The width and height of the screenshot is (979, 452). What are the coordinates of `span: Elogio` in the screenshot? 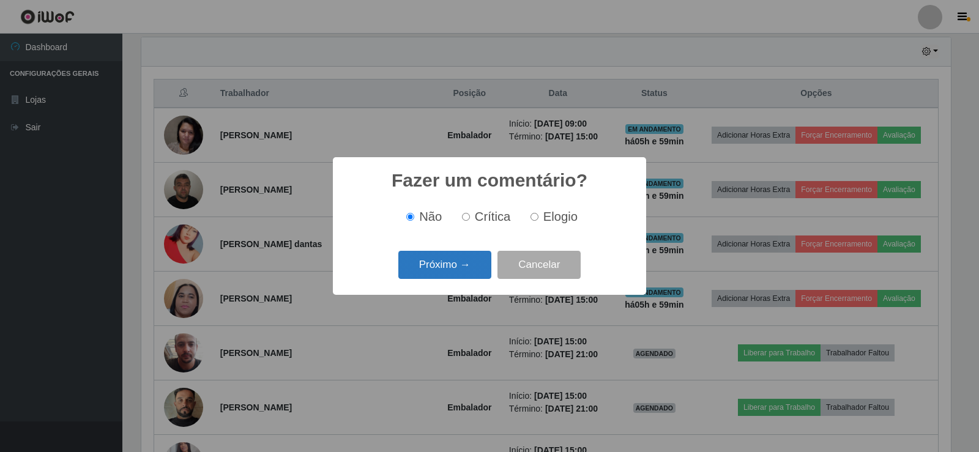 It's located at (560, 217).